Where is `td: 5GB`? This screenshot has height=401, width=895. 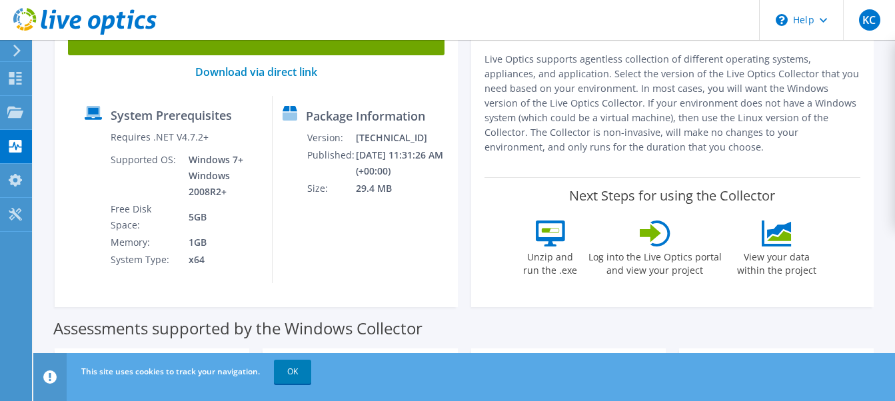
td: 5GB is located at coordinates (220, 217).